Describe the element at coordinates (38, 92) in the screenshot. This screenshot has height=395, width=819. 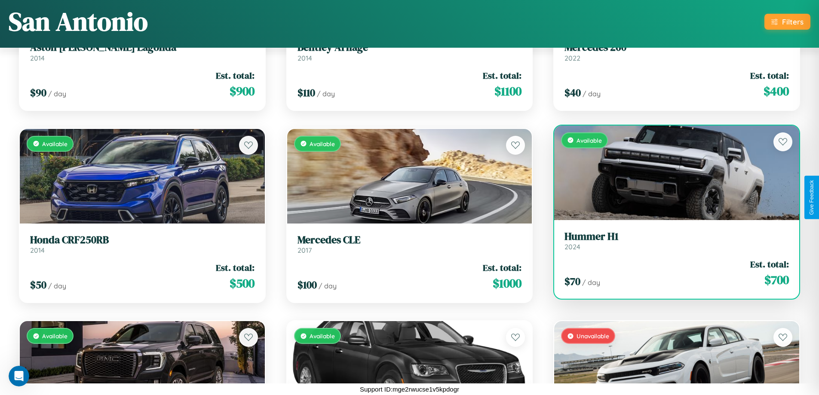
I see `span: $ 90` at that location.